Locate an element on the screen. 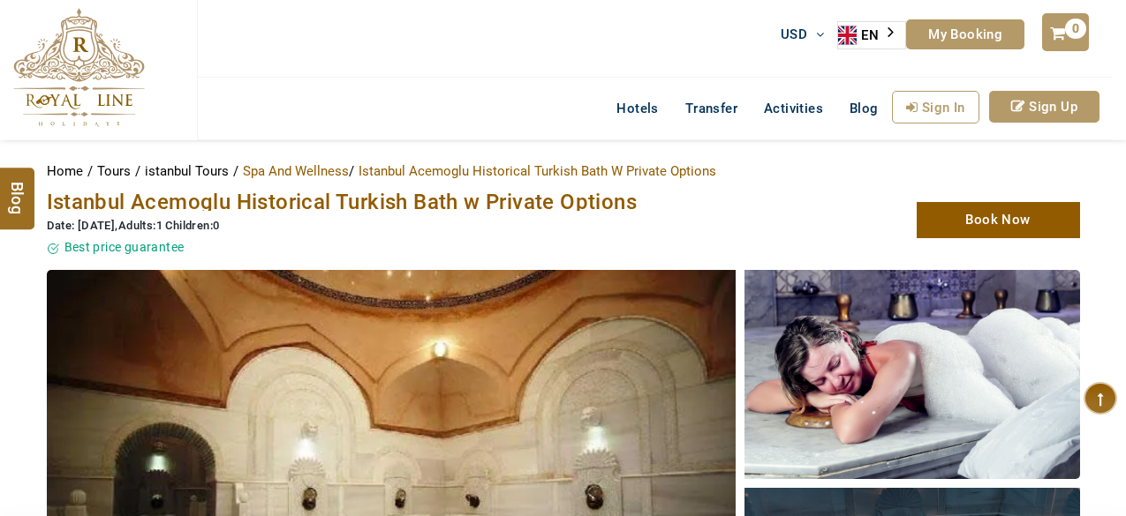  a: Sign Up is located at coordinates (1044, 107).